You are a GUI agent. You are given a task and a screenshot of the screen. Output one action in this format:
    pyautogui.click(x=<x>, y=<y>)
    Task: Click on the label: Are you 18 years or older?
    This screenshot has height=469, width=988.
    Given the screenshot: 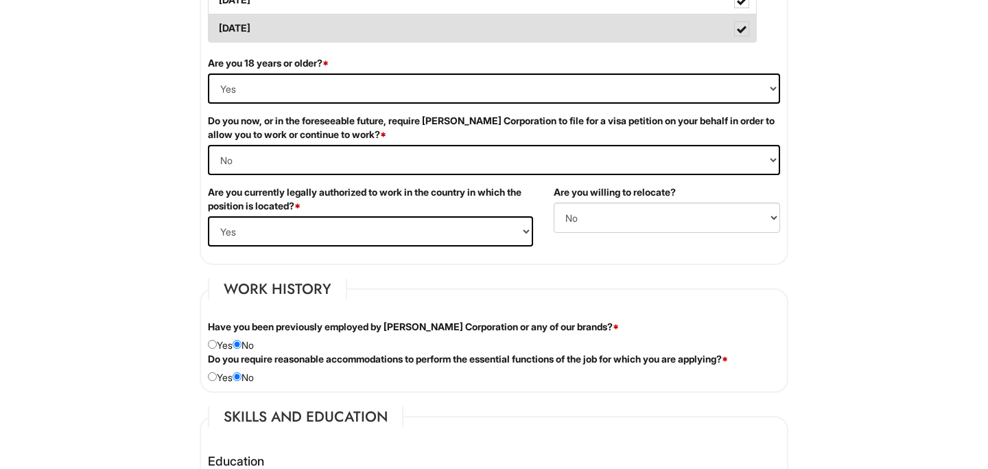 What is the action you would take?
    pyautogui.click(x=268, y=63)
    